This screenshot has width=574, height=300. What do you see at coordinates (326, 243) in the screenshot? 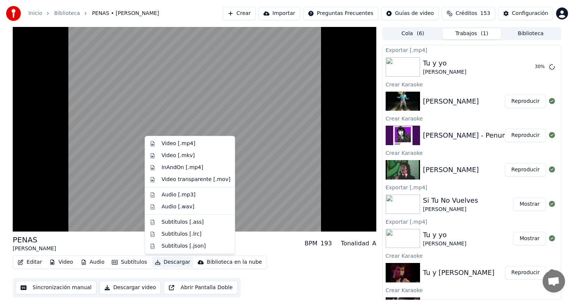
I see `div: 193` at bounding box center [326, 243].